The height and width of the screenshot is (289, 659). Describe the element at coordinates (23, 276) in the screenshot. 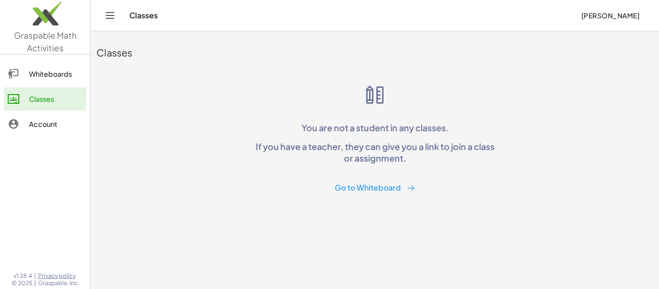

I see `span: v1.28.4` at that location.